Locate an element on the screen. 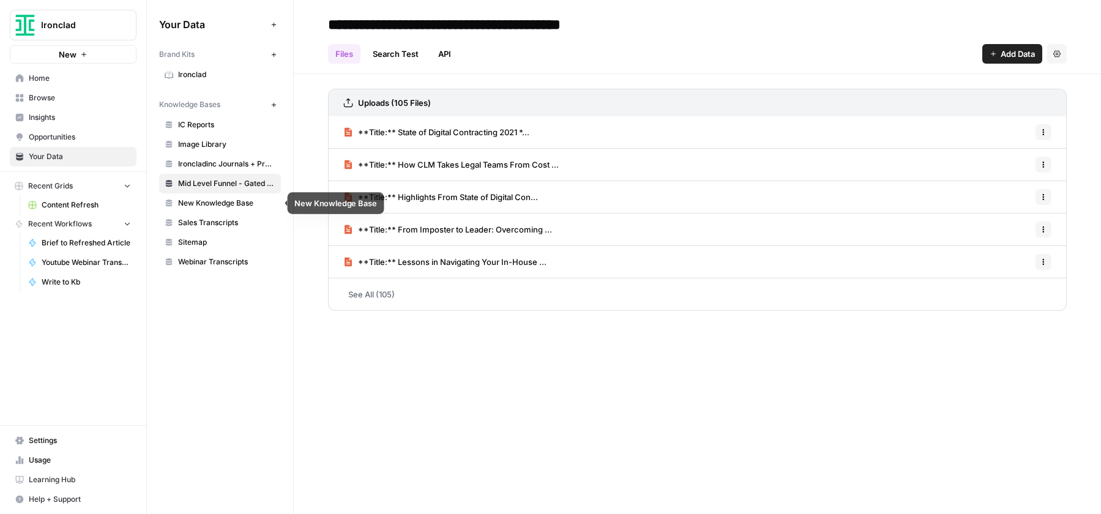 This screenshot has width=1101, height=514. a: Your Data is located at coordinates (73, 157).